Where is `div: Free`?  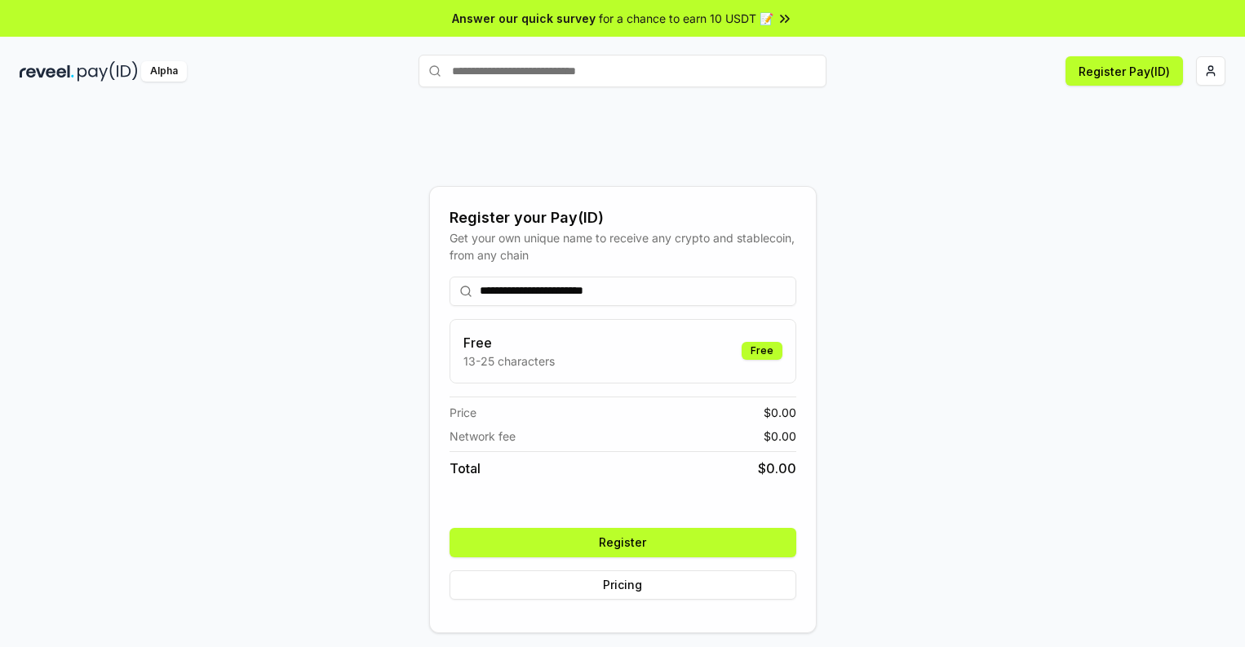 div: Free is located at coordinates (762, 351).